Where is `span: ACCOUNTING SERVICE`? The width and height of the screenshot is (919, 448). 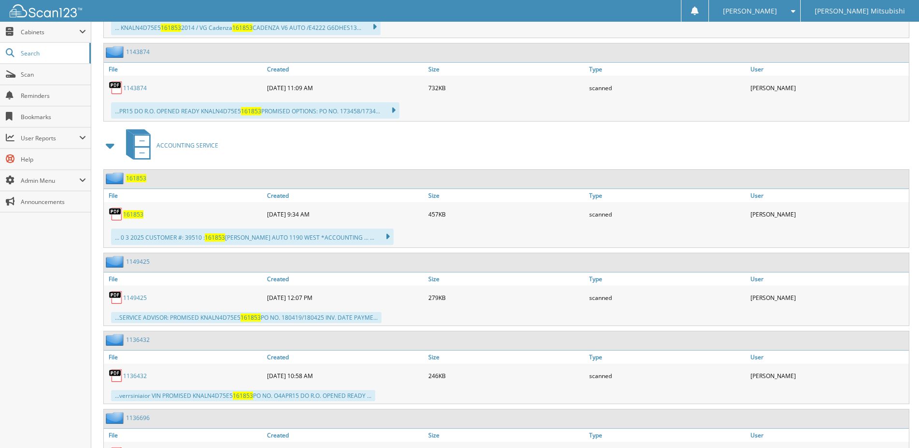 span: ACCOUNTING SERVICE is located at coordinates (187, 145).